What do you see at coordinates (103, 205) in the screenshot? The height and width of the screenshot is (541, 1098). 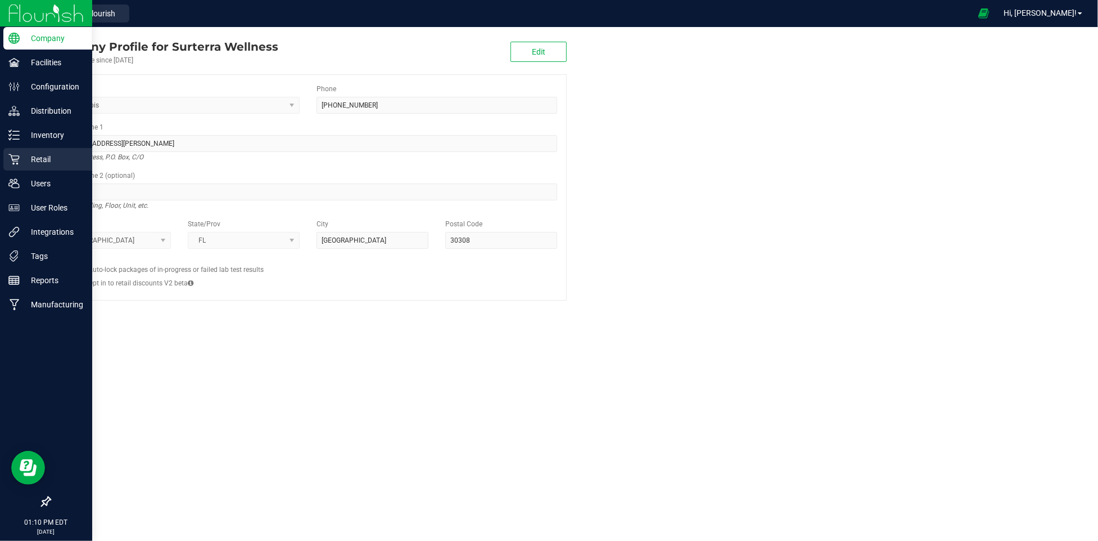 I see `i: Suite, Building, Floor, Unit, etc.` at bounding box center [103, 205].